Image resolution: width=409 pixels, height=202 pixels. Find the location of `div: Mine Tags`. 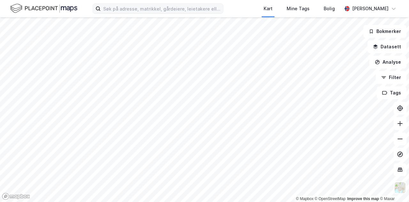

div: Mine Tags is located at coordinates (298, 9).